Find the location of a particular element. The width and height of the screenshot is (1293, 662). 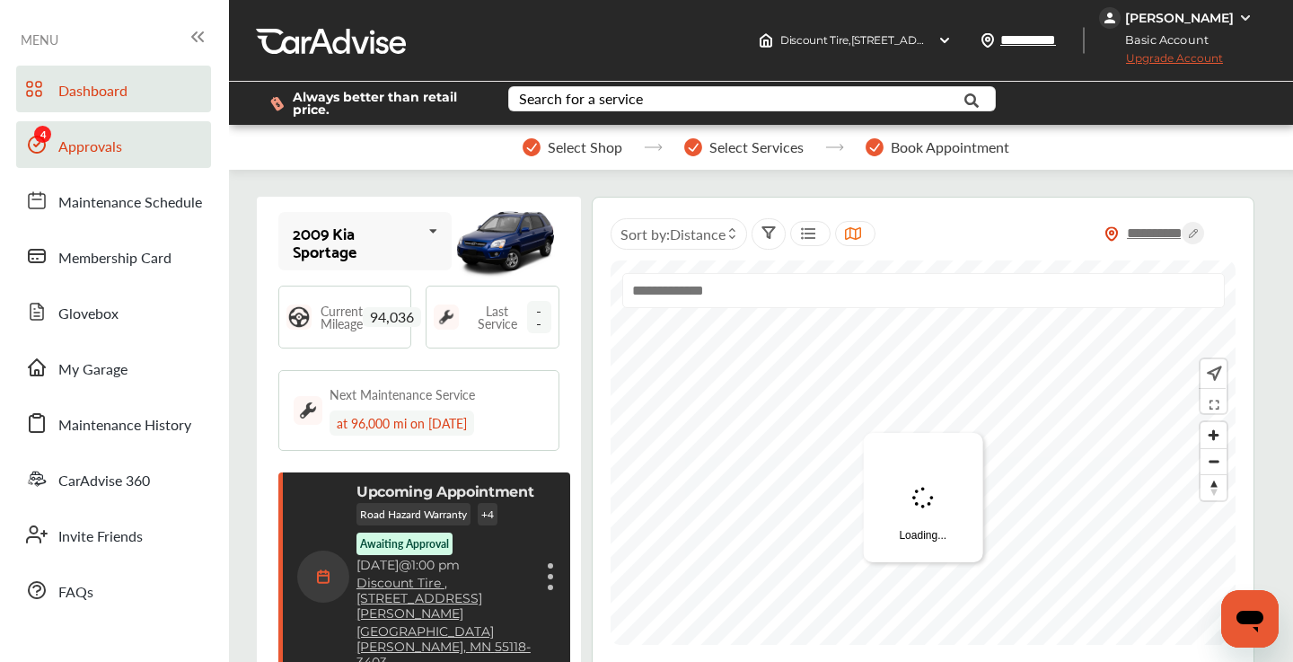

span: Invite Friends is located at coordinates (101, 537).